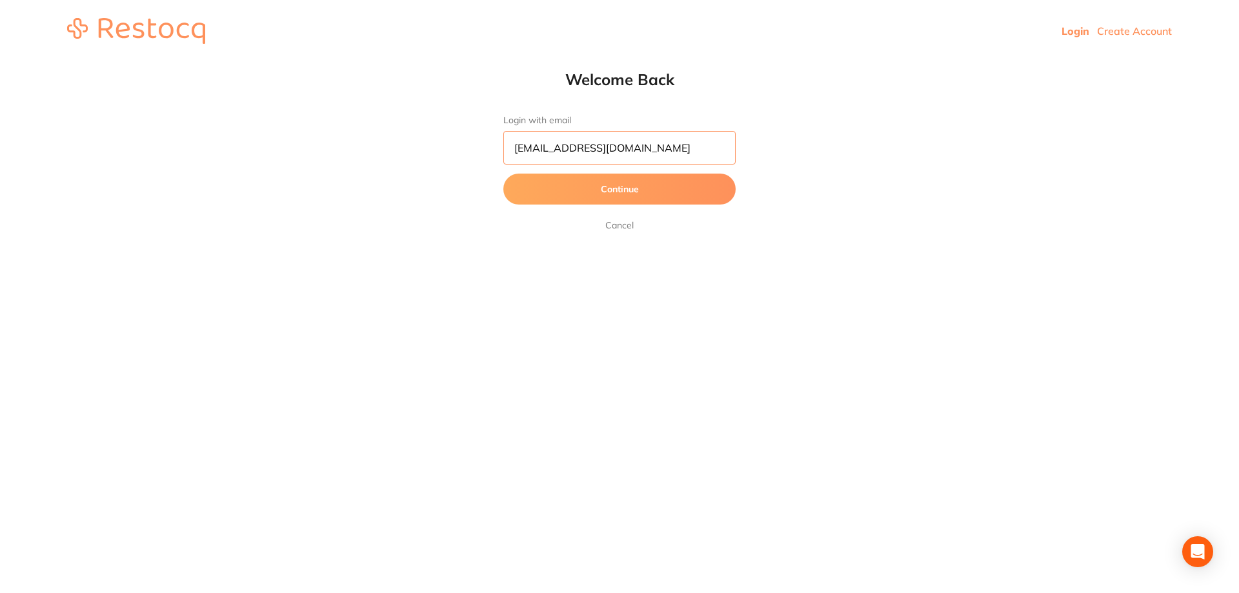  I want to click on a: Login, so click(1075, 31).